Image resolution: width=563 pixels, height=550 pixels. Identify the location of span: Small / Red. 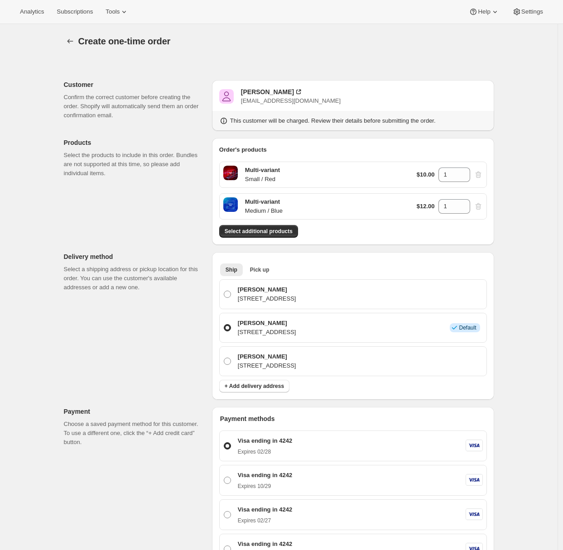
(231, 173).